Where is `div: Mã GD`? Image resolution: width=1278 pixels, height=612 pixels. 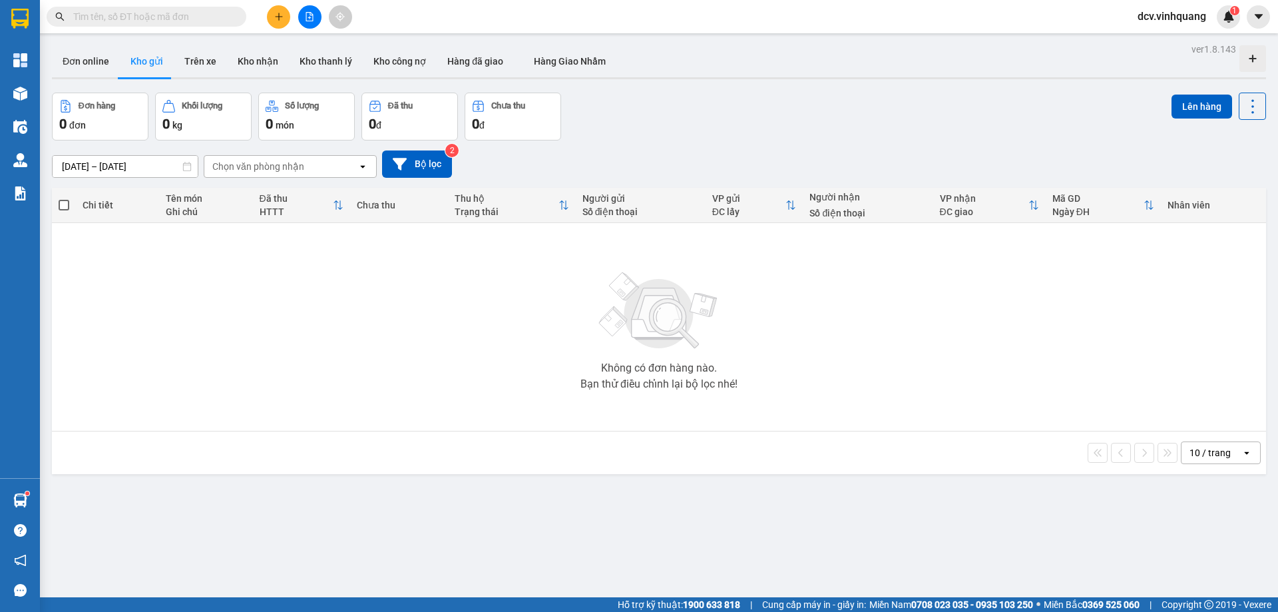 div: Mã GD is located at coordinates (1098, 198).